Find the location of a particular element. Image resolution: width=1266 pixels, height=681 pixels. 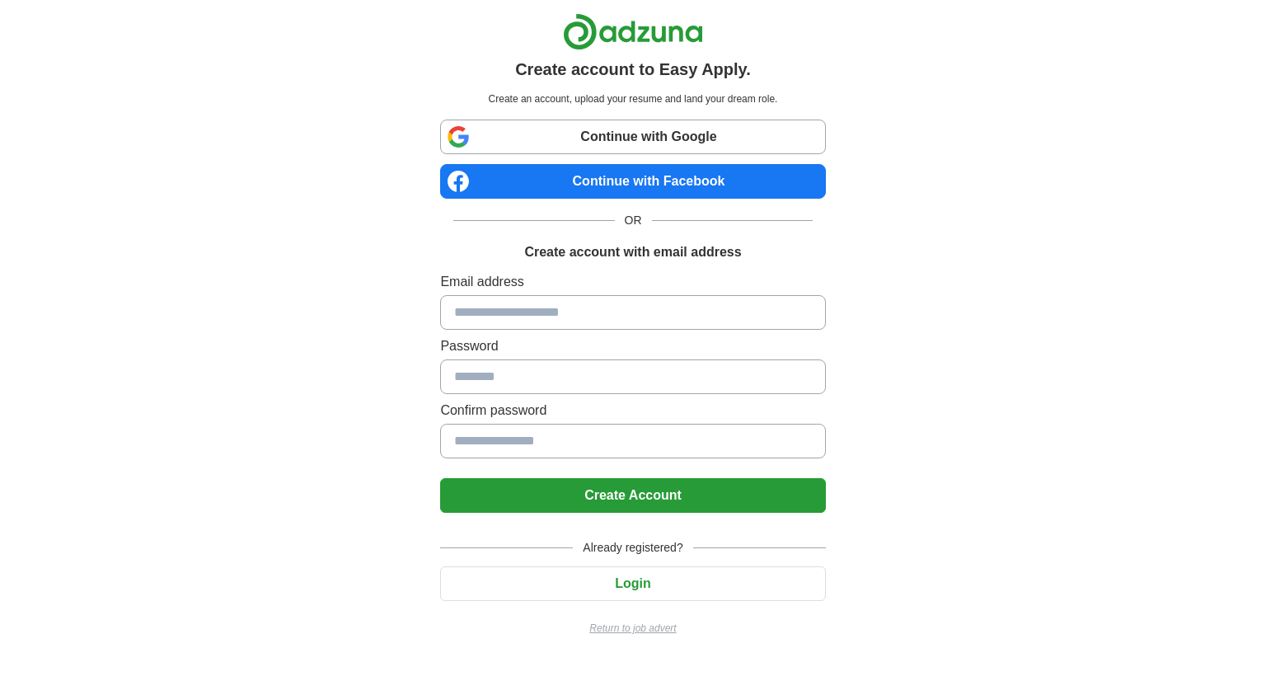

p: Return to job advert is located at coordinates (632, 628).